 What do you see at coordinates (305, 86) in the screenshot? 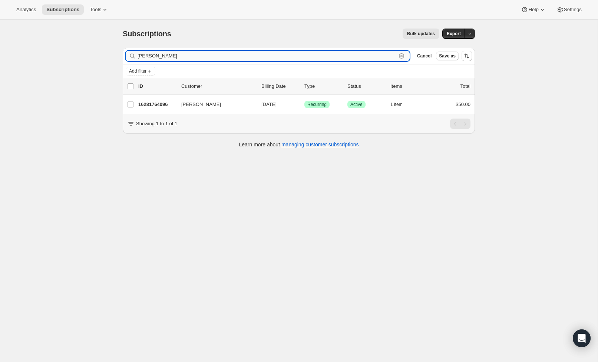
I see `div: IDCustomerBilling DateTypeStatusItemsTotal` at bounding box center [305, 86].